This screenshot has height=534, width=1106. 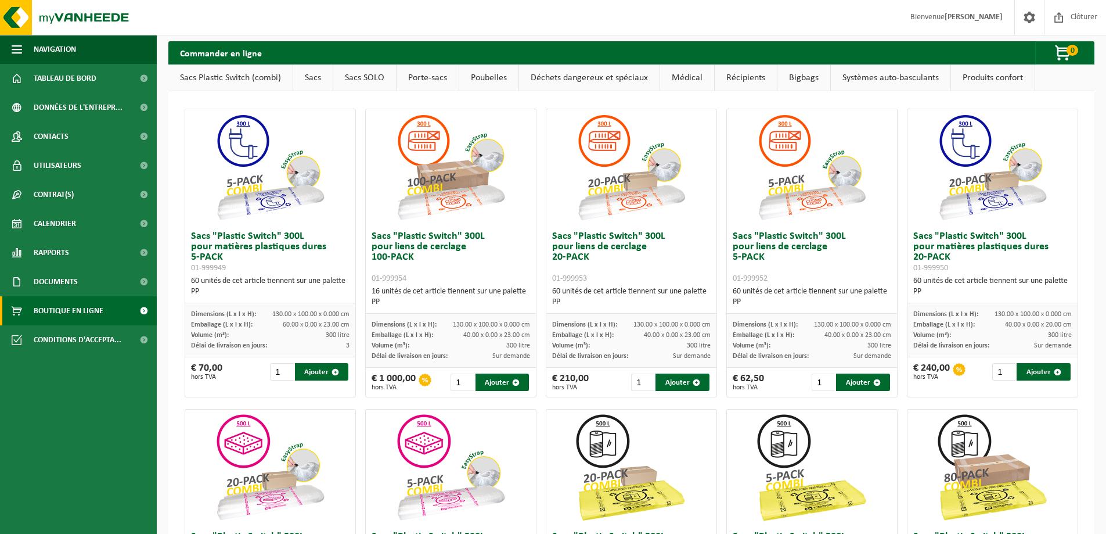 I want to click on div: € 1 000,00, so click(x=394, y=382).